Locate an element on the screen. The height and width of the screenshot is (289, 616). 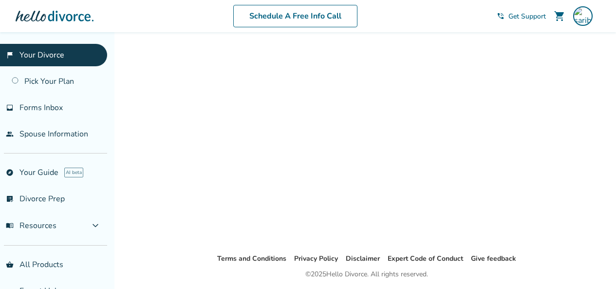
span: flag_2 is located at coordinates (10, 55).